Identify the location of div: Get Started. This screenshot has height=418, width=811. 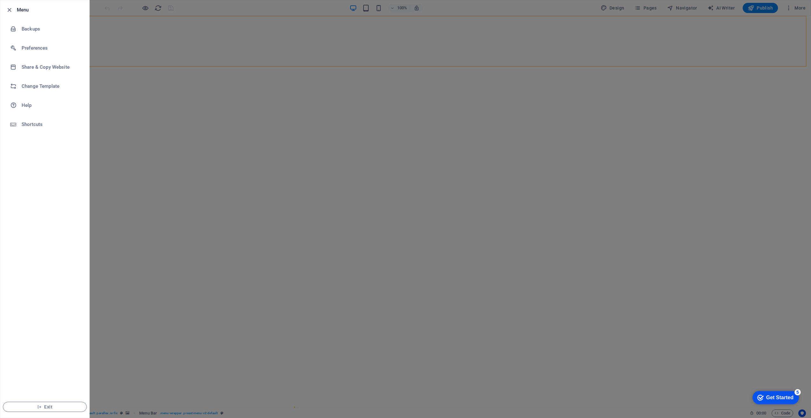
(32, 10).